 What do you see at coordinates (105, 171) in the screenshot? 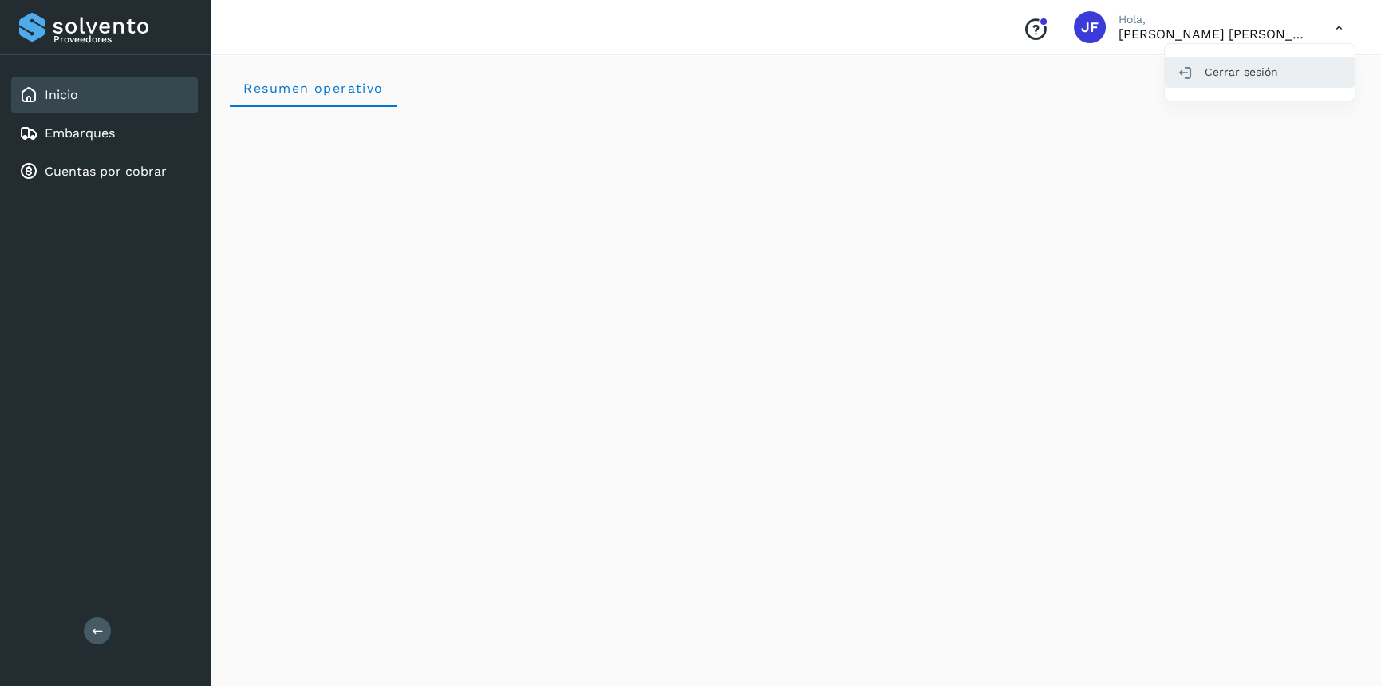
I see `a: Cuentas por cobrar` at bounding box center [105, 171].